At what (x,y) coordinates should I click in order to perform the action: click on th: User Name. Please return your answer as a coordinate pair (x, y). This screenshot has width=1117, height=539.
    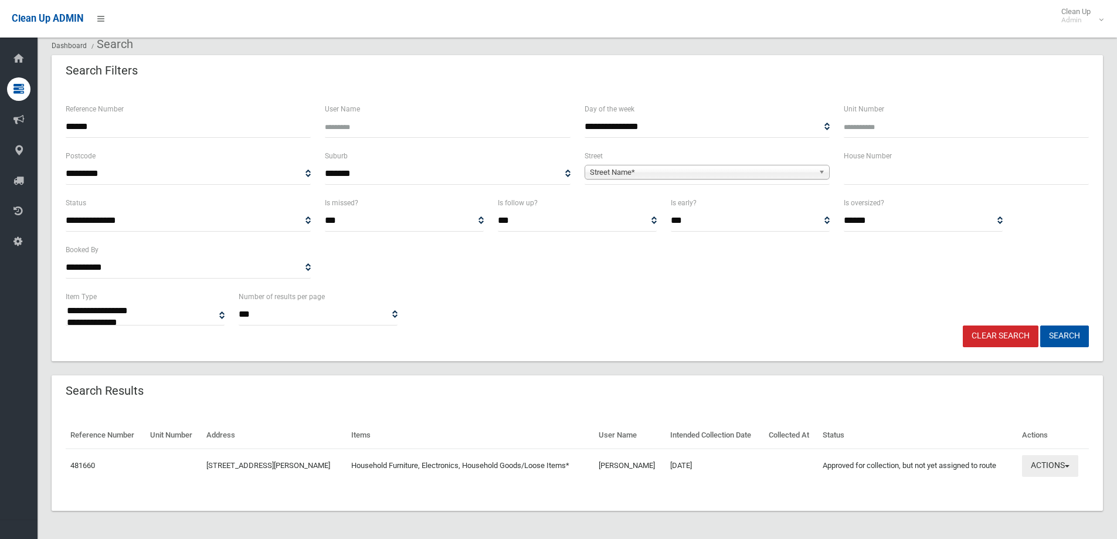
    Looking at the image, I should click on (630, 435).